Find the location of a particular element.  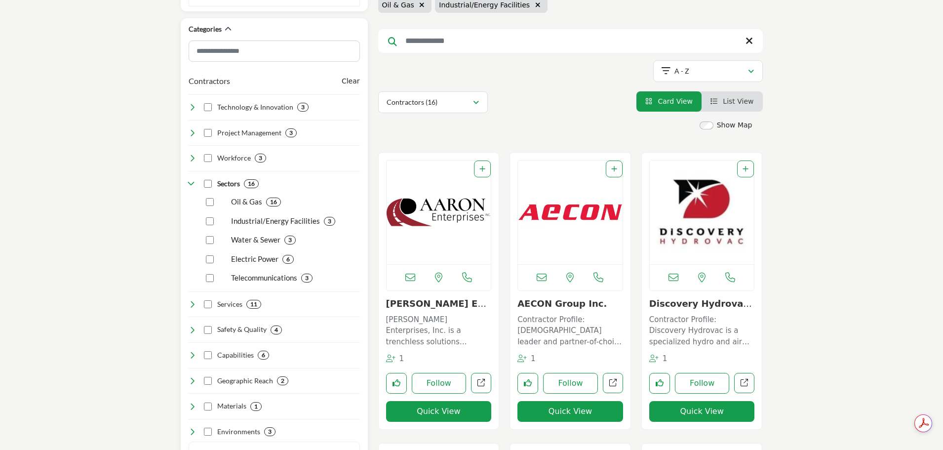

span: List View is located at coordinates (738, 101).